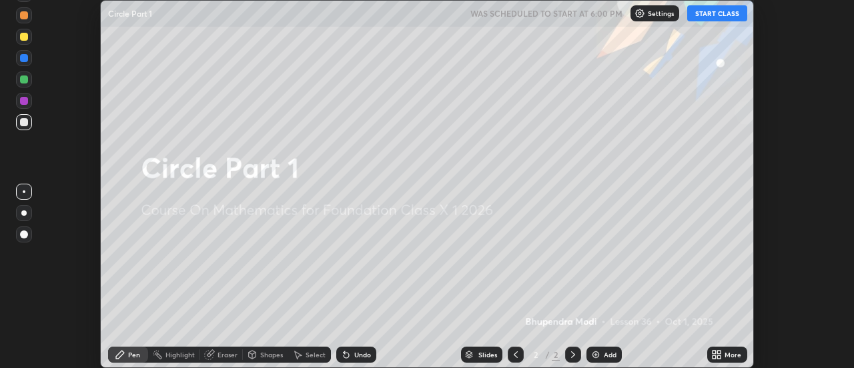 Image resolution: width=854 pixels, height=368 pixels. Describe the element at coordinates (640, 13) in the screenshot. I see `img: class-settings-icons` at that location.